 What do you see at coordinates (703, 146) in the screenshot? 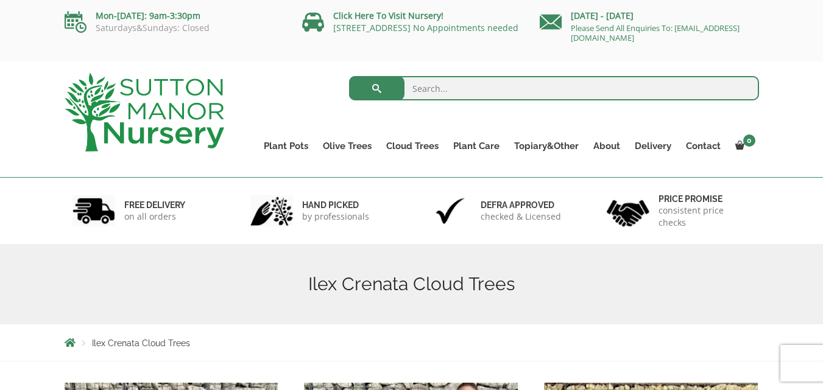
I see `a: Contact` at bounding box center [703, 146].